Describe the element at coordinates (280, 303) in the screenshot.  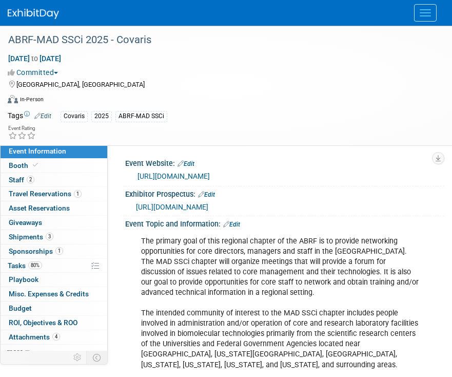
I see `div: The primary goal of this regional chapter of the ABRF is to provide networking opportunities for ...` at that location.